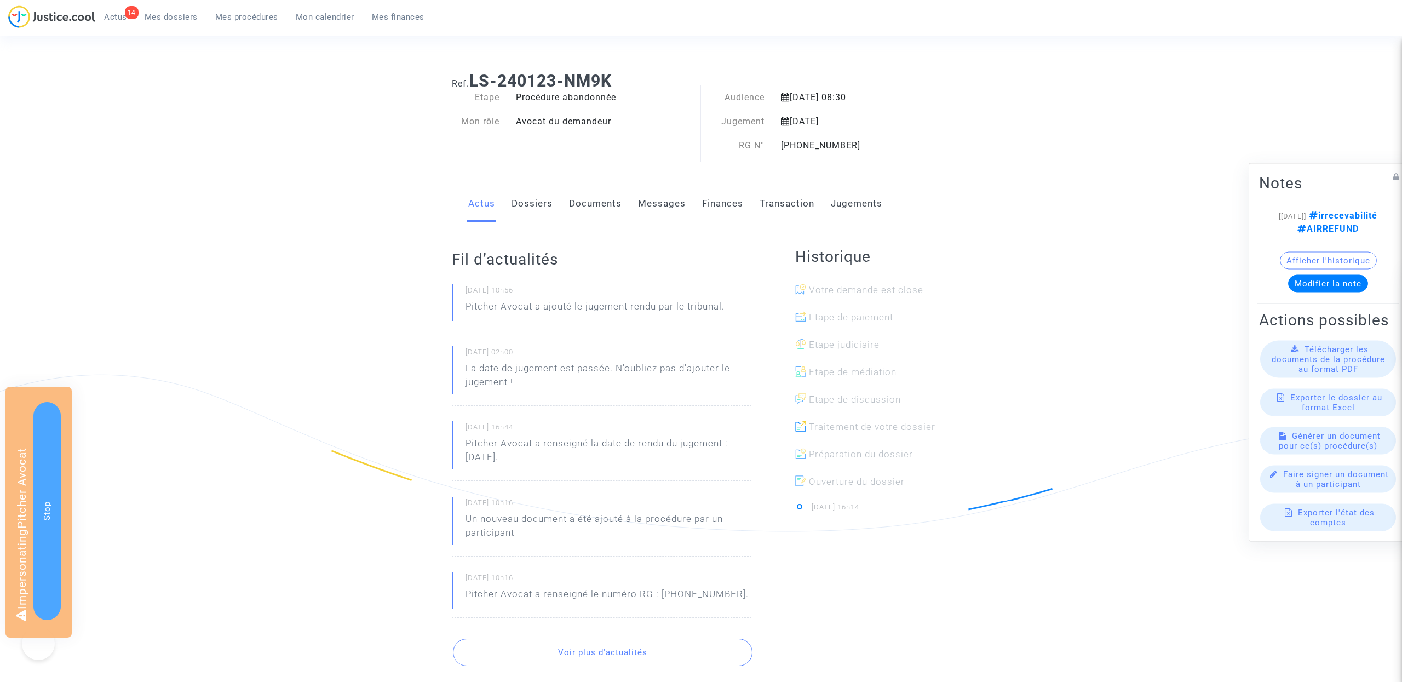 This screenshot has height=682, width=1402. Describe the element at coordinates (532, 204) in the screenshot. I see `a: Dossiers` at that location.